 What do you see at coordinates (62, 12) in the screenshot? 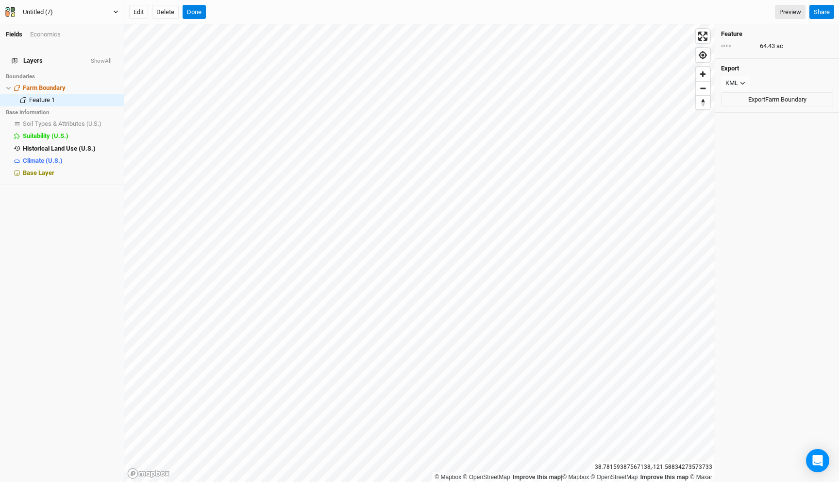
I see `button: Untitled (7)` at bounding box center [62, 12].